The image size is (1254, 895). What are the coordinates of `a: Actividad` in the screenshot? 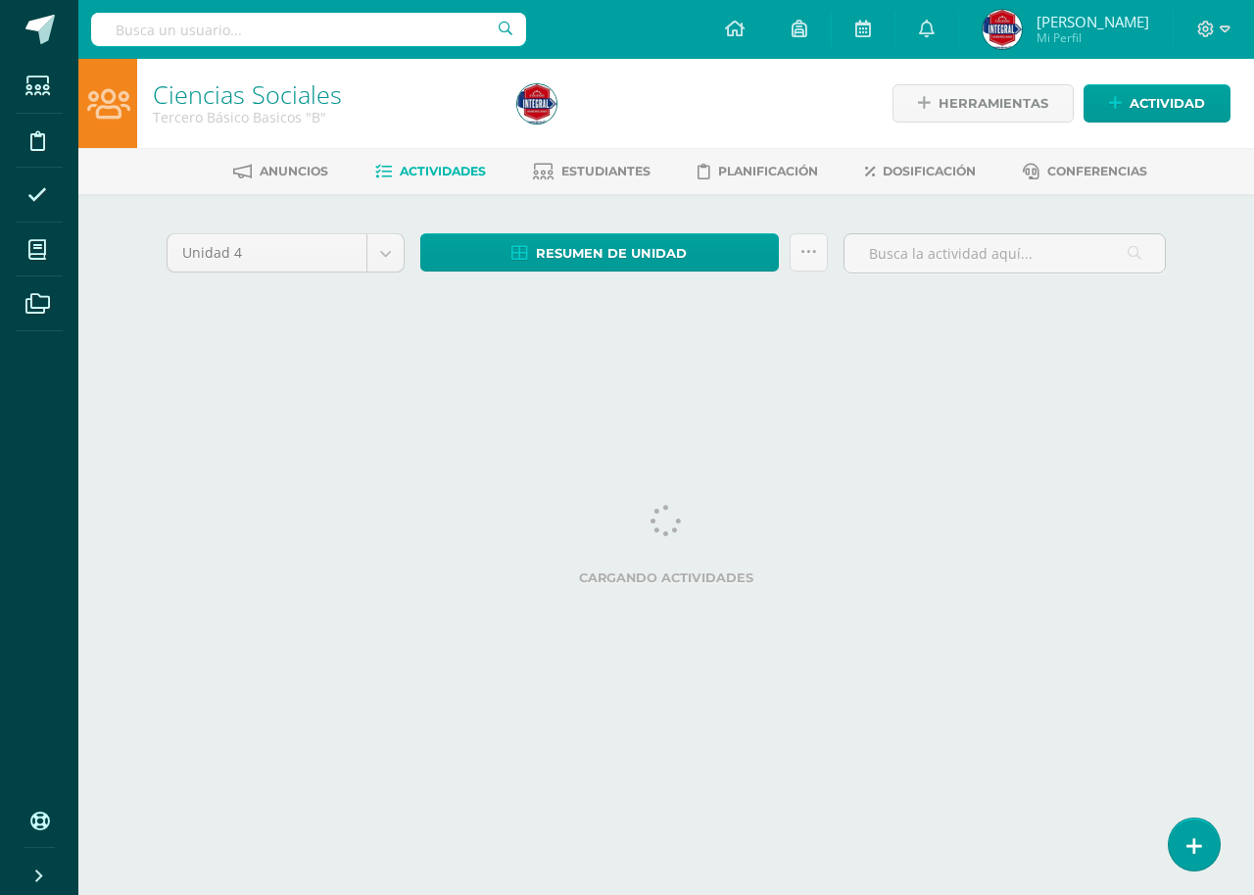 It's located at (1157, 103).